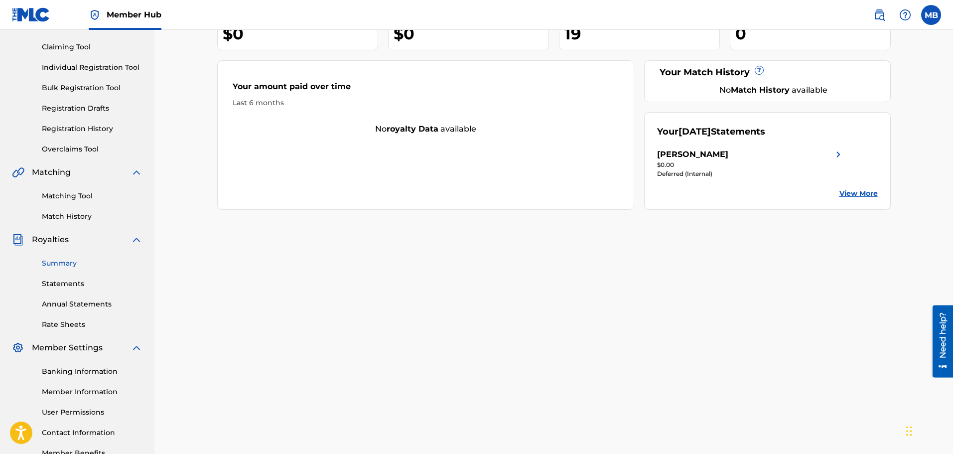 The height and width of the screenshot is (454, 953). Describe the element at coordinates (92, 283) in the screenshot. I see `a: Statements` at that location.